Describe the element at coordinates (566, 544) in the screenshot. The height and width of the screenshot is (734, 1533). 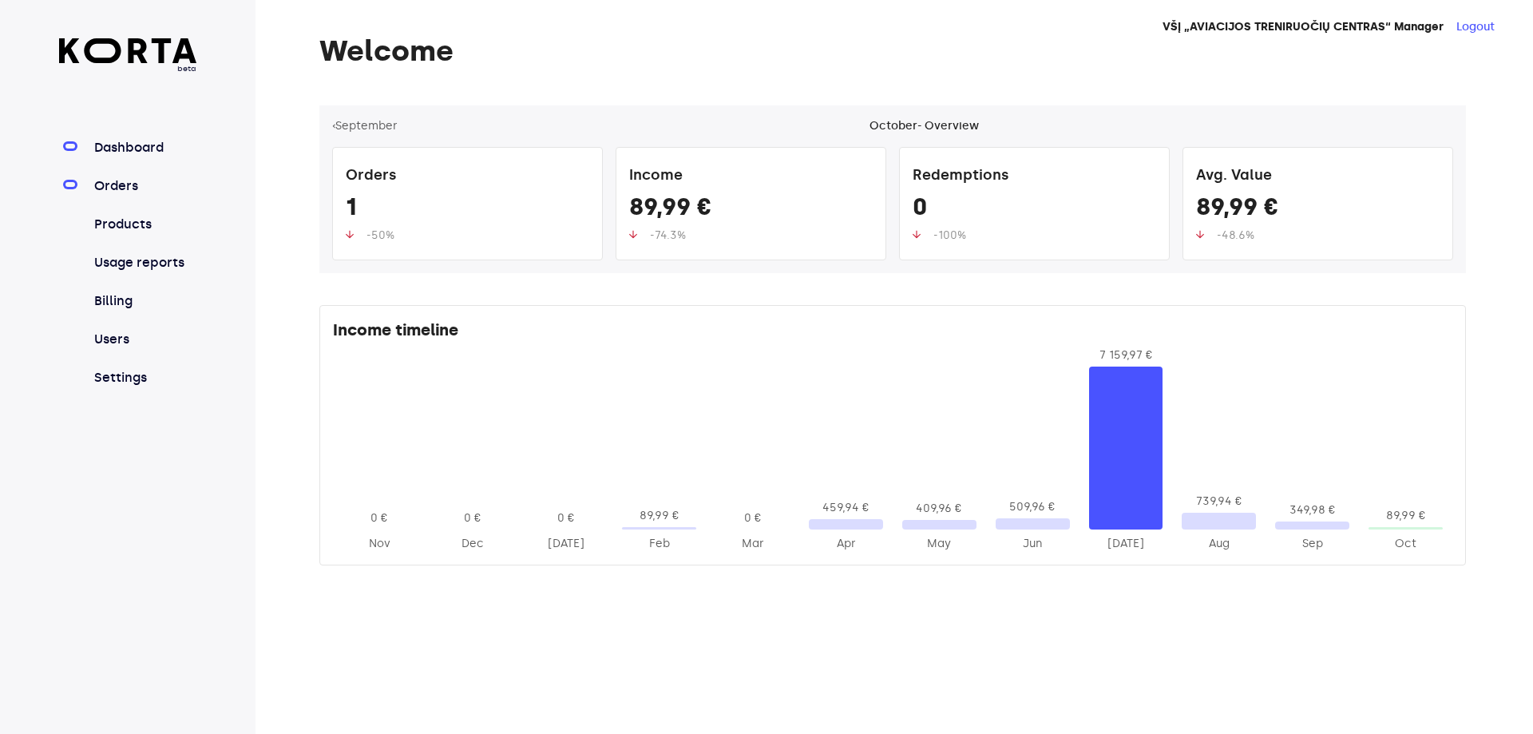
I see `div: 2025-Jan` at that location.